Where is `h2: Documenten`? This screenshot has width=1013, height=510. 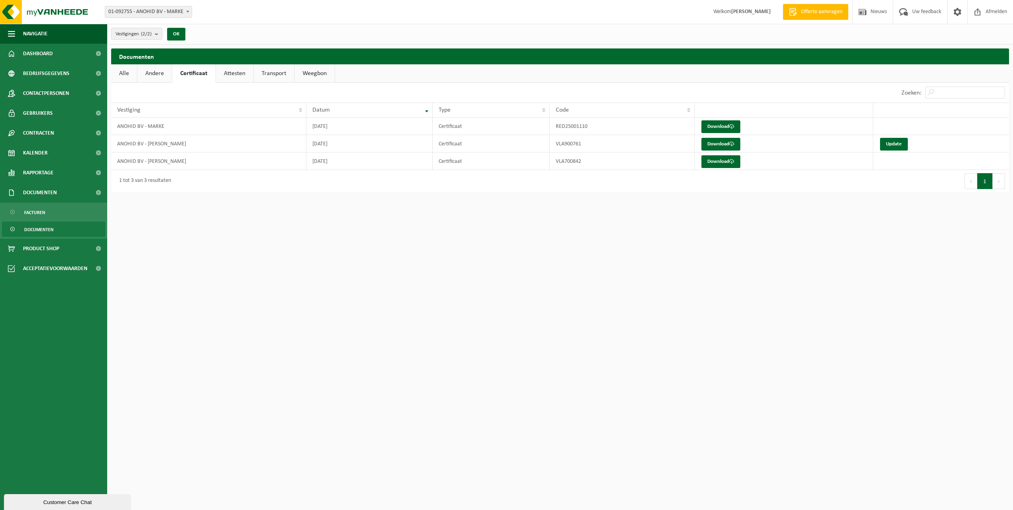
h2: Documenten is located at coordinates (560, 56).